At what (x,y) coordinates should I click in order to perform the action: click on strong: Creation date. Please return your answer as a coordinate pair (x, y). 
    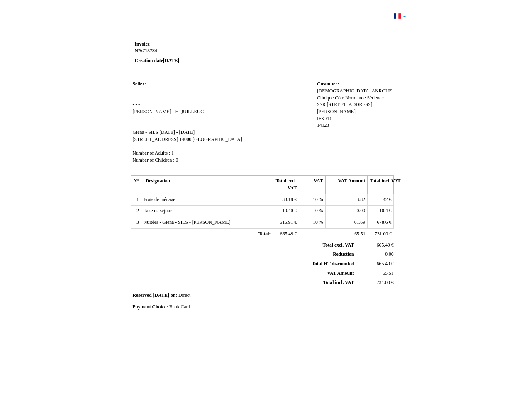
    Looking at the image, I should click on (157, 61).